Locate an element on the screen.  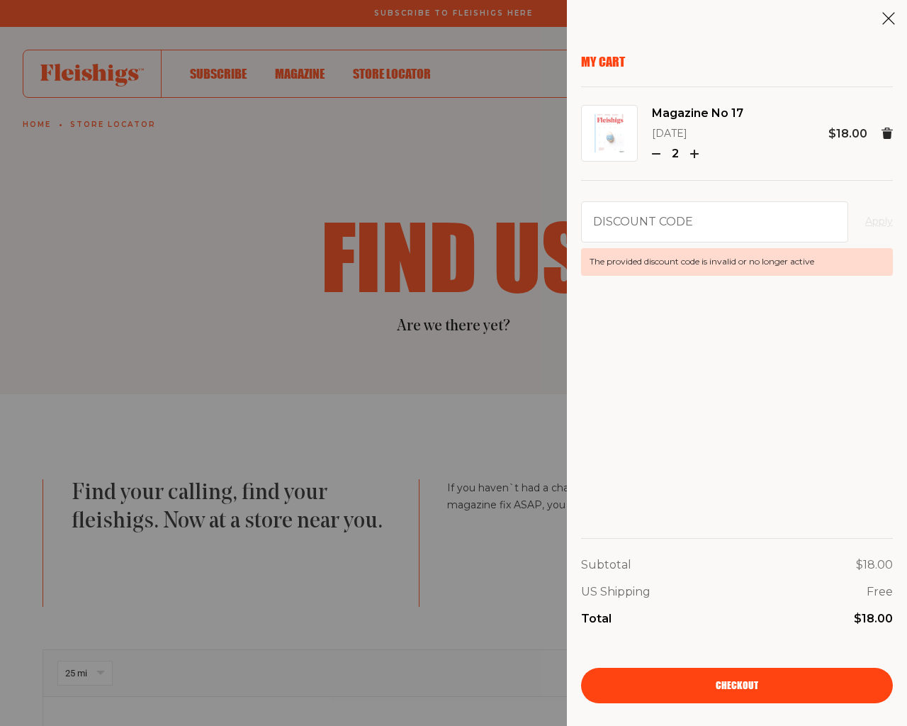
p: 2 is located at coordinates (675, 154).